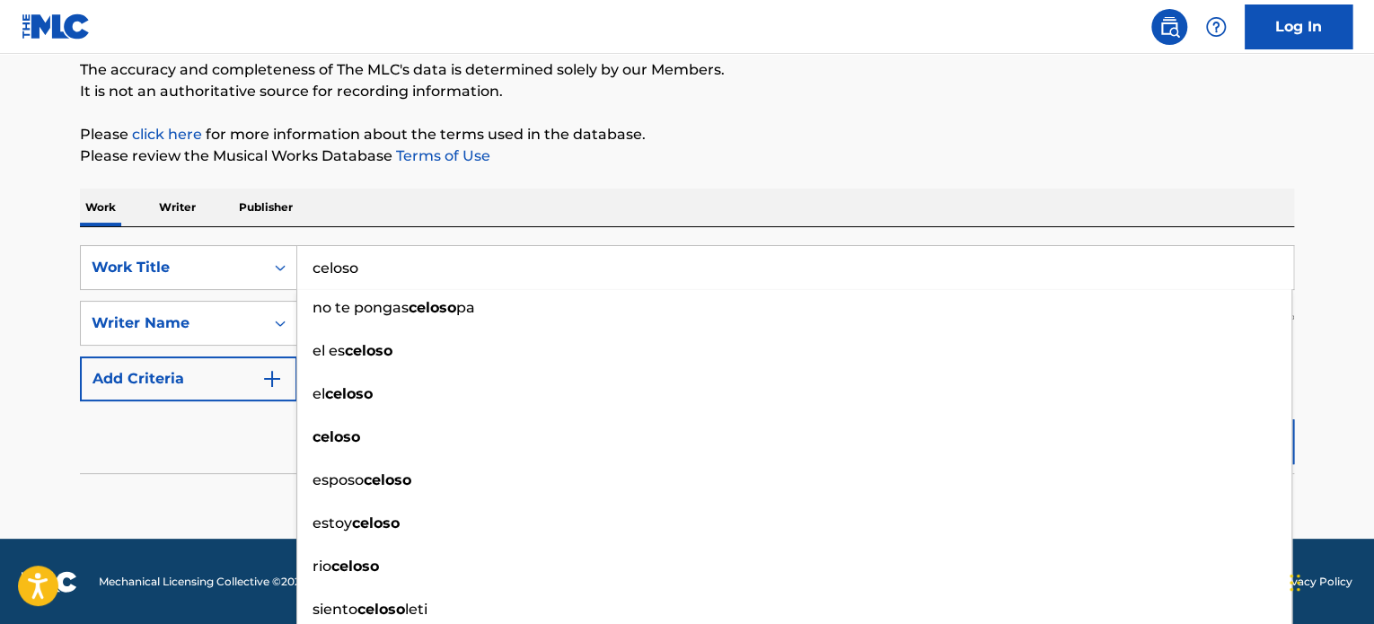 This screenshot has height=624, width=1374. Describe the element at coordinates (189, 379) in the screenshot. I see `button: Add Criteria` at that location.